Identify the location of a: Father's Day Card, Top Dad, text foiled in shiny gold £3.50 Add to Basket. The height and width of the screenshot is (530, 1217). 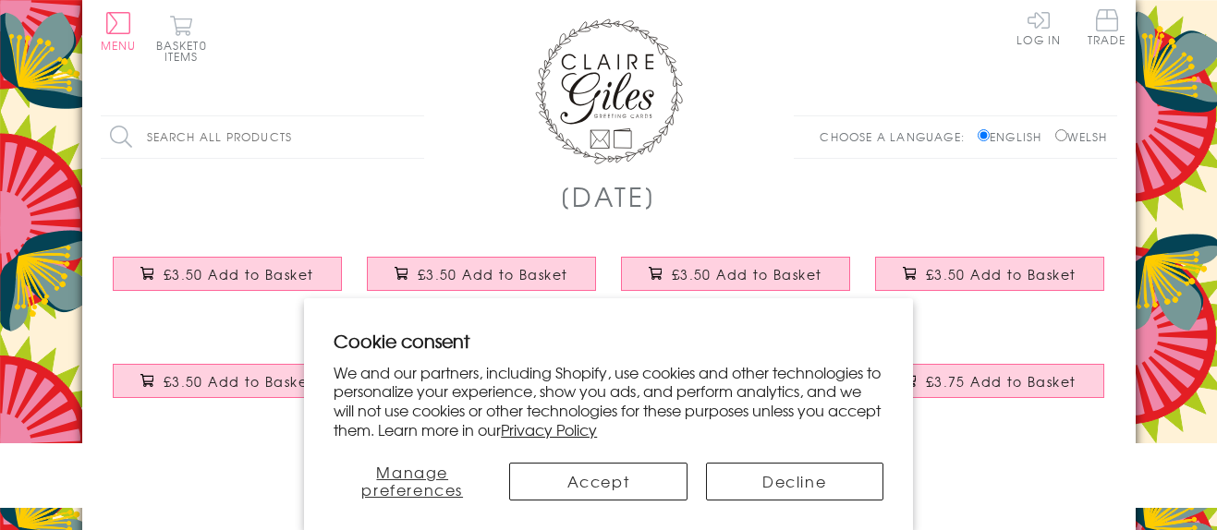
(990, 283).